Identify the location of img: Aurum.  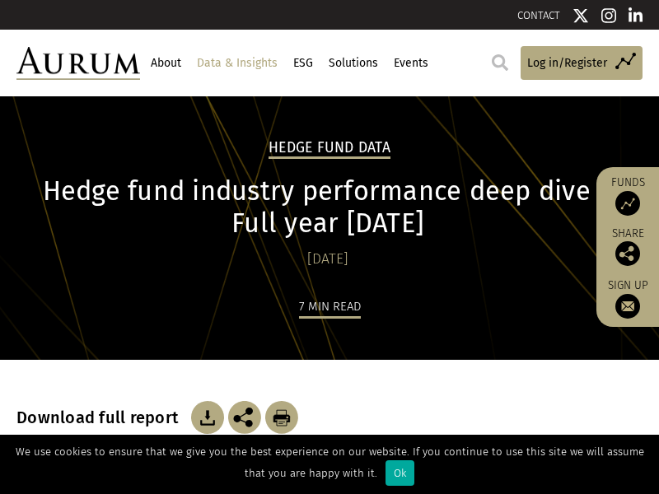
(78, 63).